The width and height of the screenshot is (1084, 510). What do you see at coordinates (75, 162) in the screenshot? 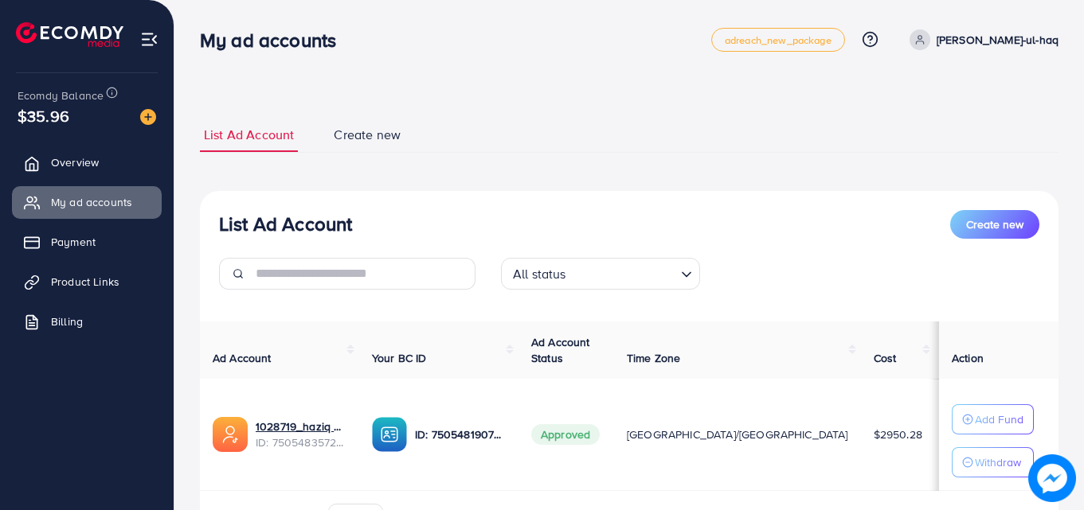
I see `span: Overview` at bounding box center [75, 162].